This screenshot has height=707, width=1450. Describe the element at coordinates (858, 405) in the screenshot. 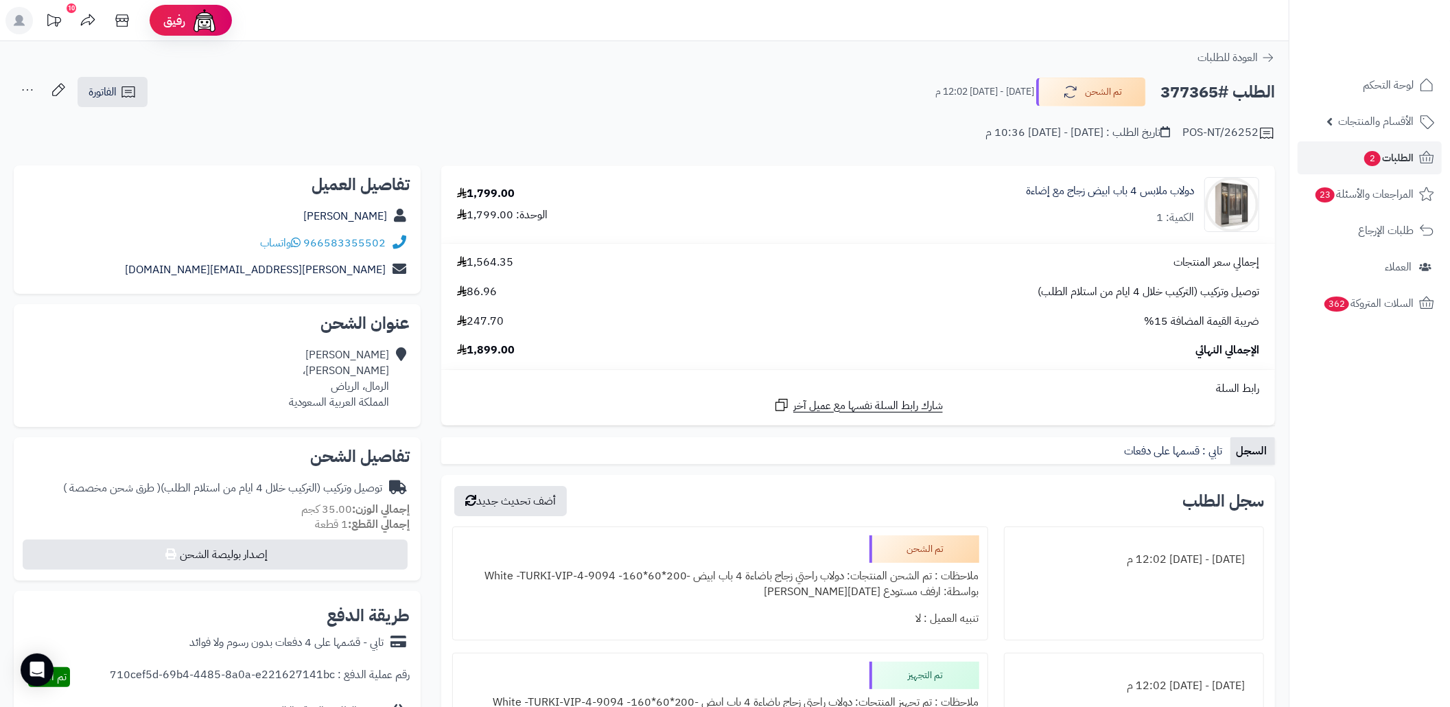

I see `a: شارك رابط السلة نفسها مع عميل آخر` at that location.